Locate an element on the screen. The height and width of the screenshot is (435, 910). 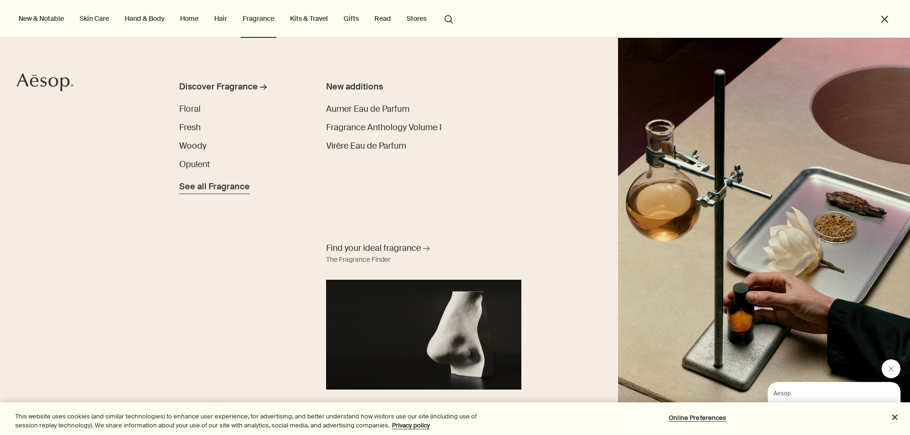
a: Read is located at coordinates (382, 18).